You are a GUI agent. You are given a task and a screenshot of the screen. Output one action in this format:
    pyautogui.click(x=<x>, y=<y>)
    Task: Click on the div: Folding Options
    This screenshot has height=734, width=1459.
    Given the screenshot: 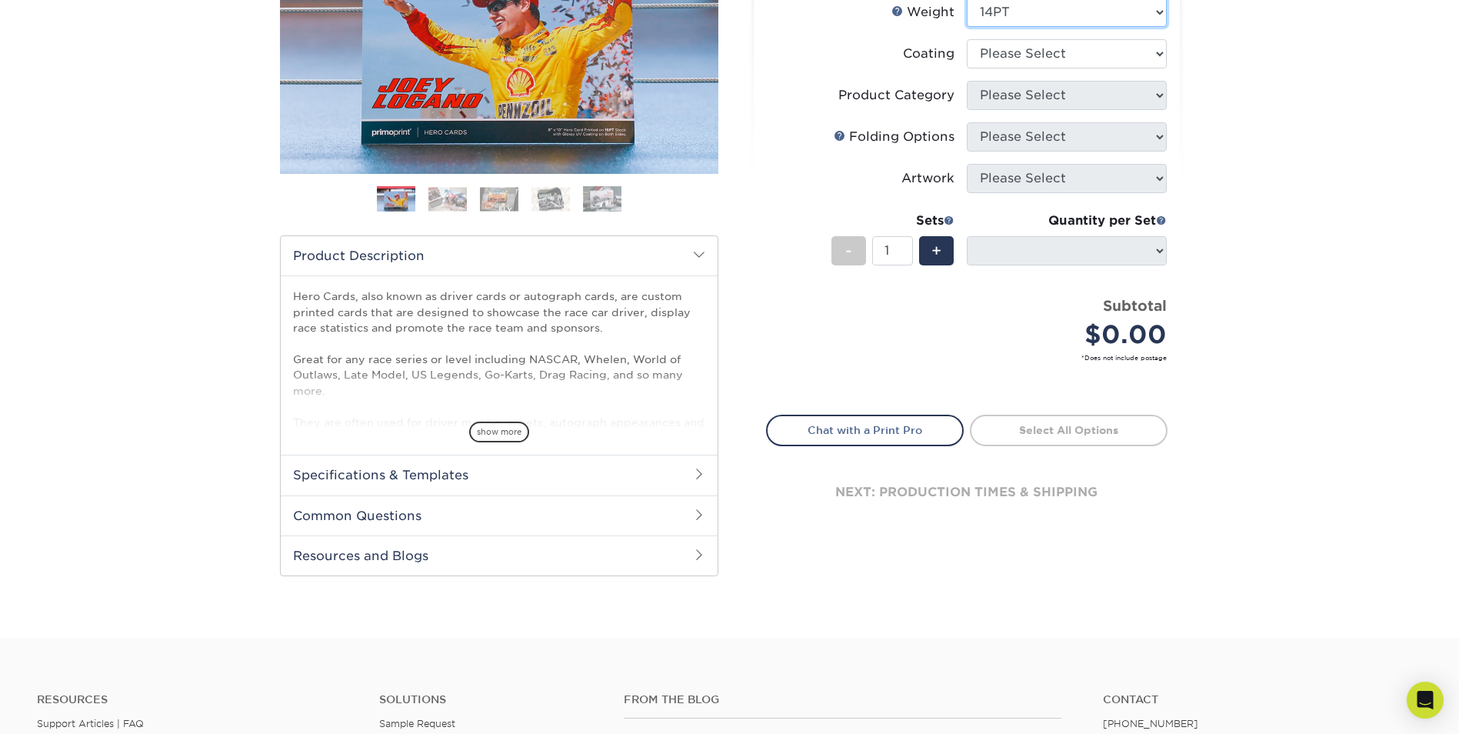 What is the action you would take?
    pyautogui.click(x=894, y=137)
    